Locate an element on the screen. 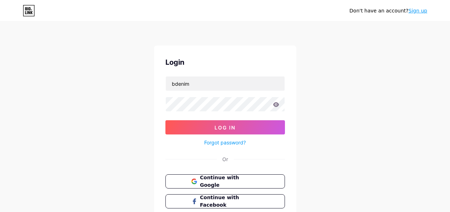  span: Continue with Google is located at coordinates (229, 182).